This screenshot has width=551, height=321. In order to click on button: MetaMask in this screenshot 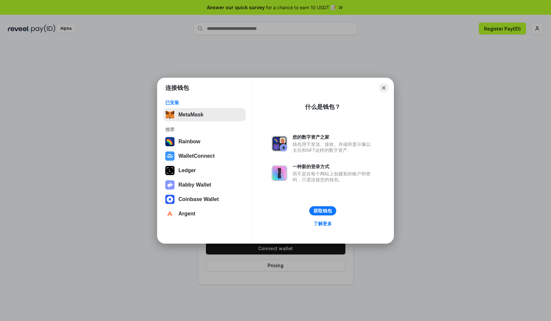, I will do `click(204, 115)`.